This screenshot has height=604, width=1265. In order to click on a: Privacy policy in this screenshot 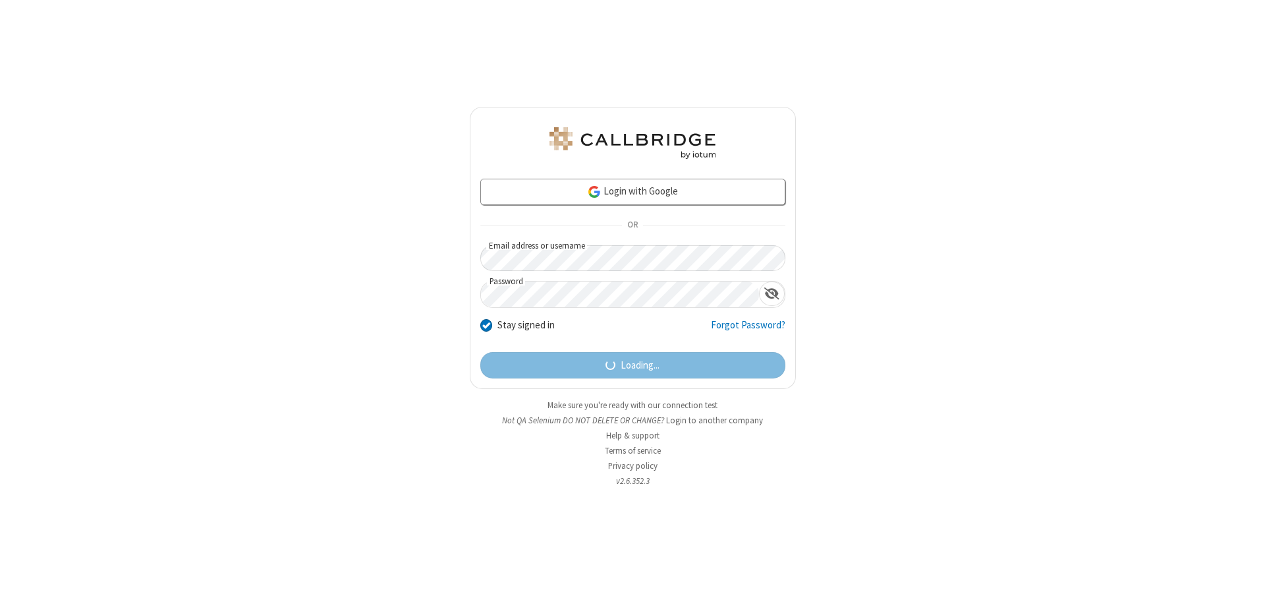, I will do `click(633, 465)`.